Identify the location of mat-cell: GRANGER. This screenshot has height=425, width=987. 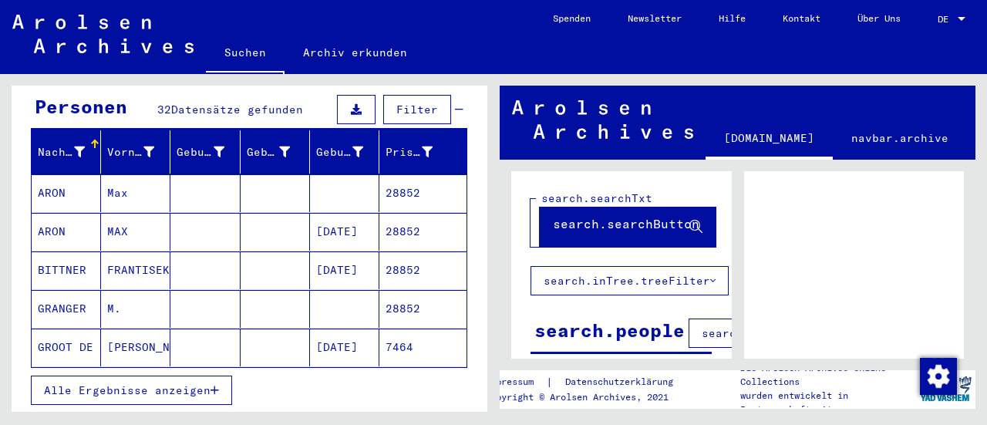
(66, 309).